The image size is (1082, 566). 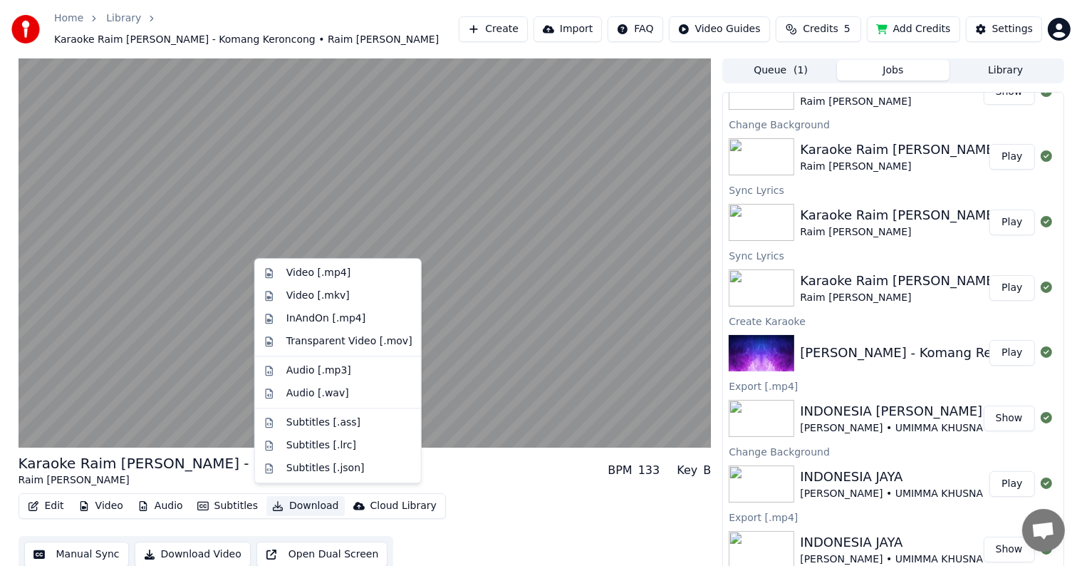 I want to click on button: Video Guides, so click(x=719, y=29).